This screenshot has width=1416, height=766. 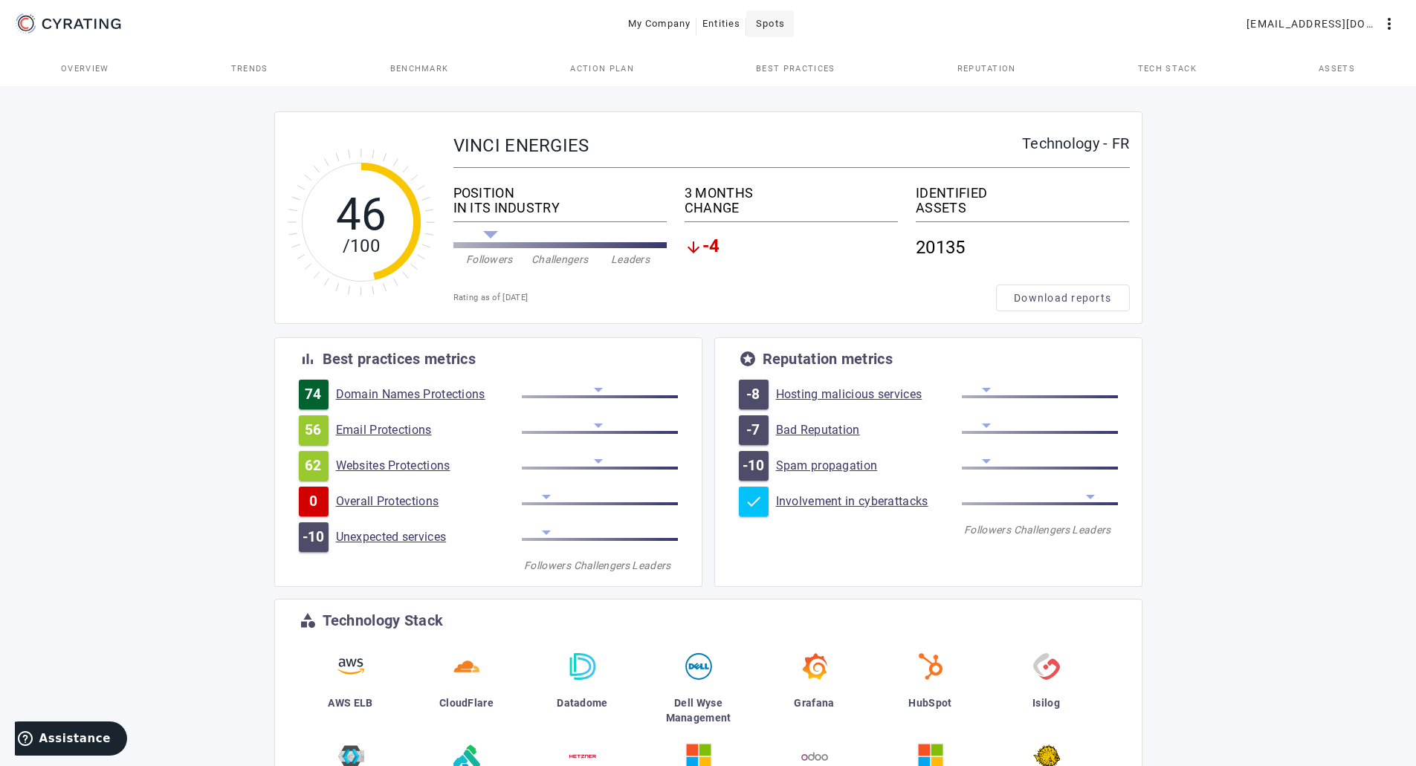 What do you see at coordinates (1022, 193) in the screenshot?
I see `div: IDENTIFIED` at bounding box center [1022, 193].